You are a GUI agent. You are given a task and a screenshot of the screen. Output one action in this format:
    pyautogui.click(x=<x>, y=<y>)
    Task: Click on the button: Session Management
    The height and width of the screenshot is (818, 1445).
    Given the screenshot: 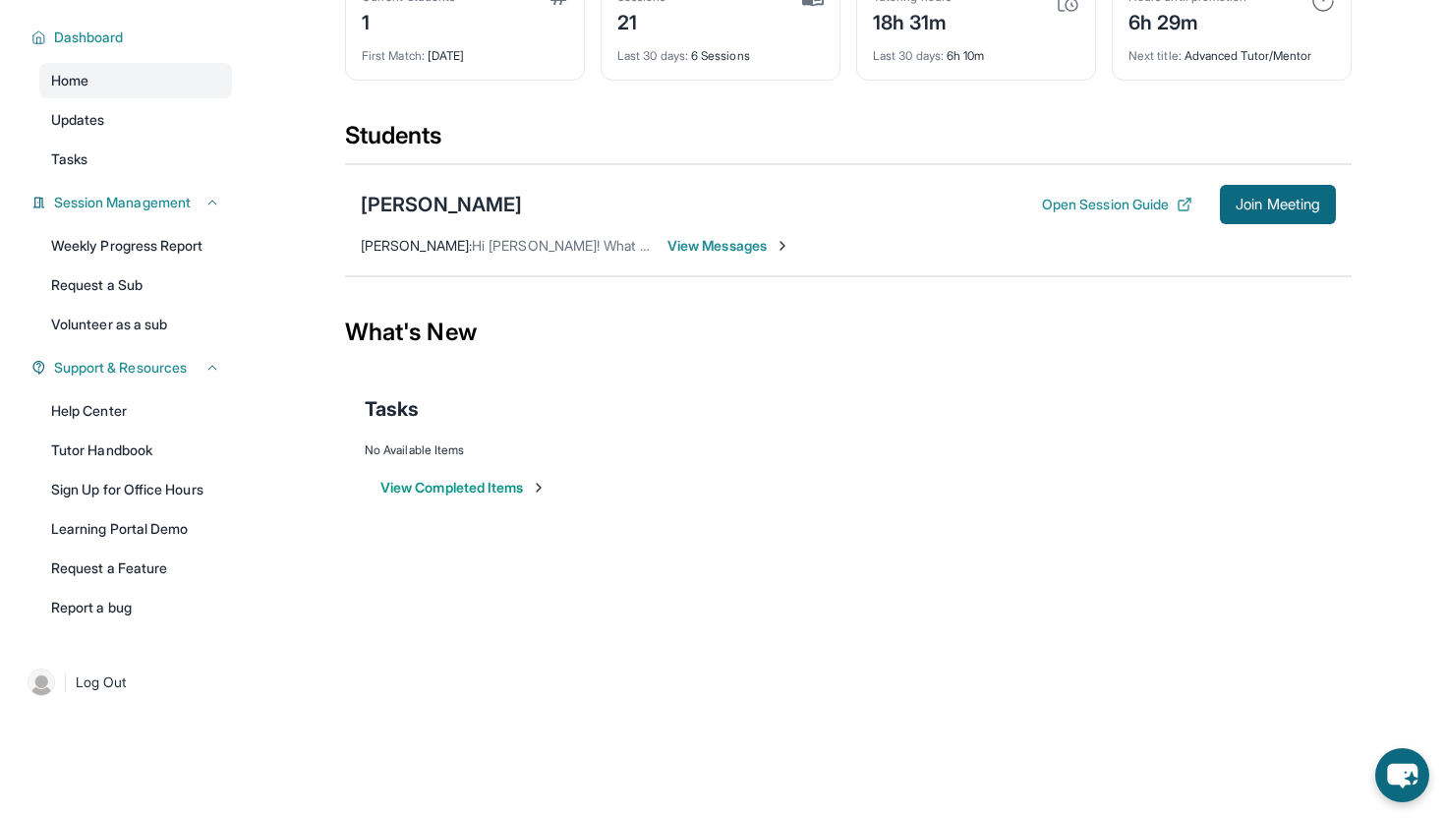 What is the action you would take?
    pyautogui.click(x=133, y=202)
    